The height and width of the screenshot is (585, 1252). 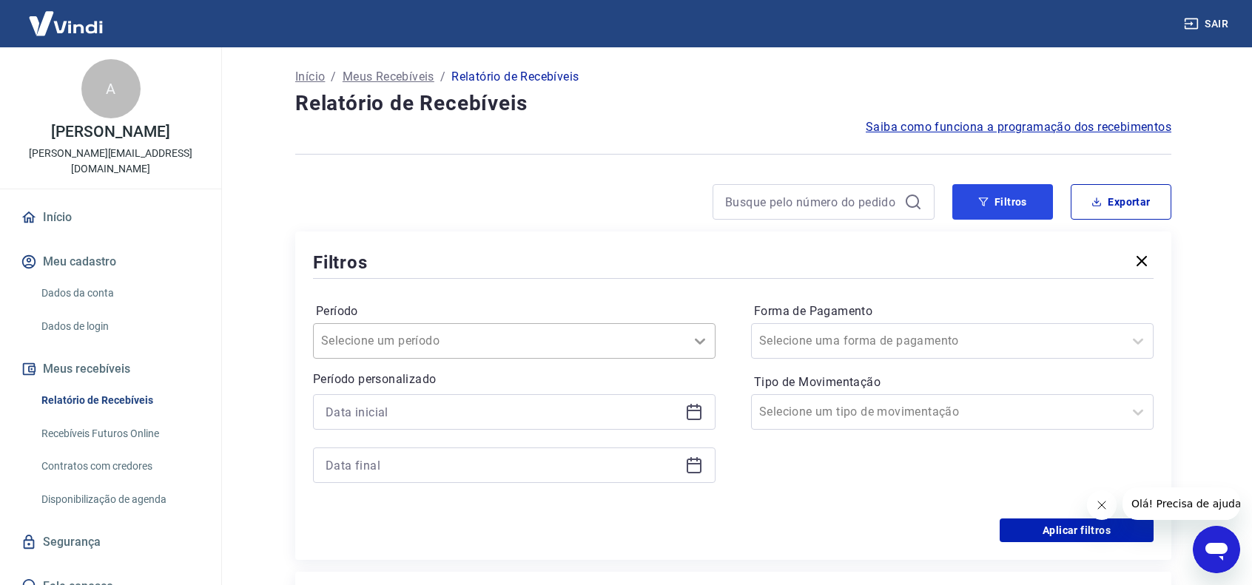 What do you see at coordinates (1077, 531) in the screenshot?
I see `button: Aplicar filtros` at bounding box center [1077, 531].